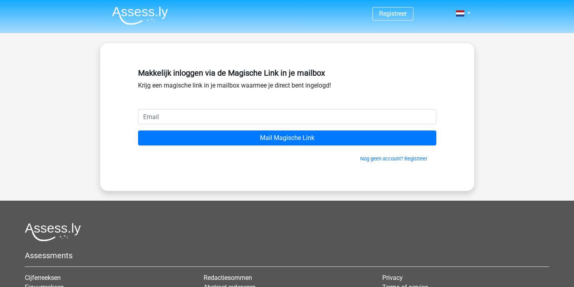  I want to click on a: Registreer, so click(393, 13).